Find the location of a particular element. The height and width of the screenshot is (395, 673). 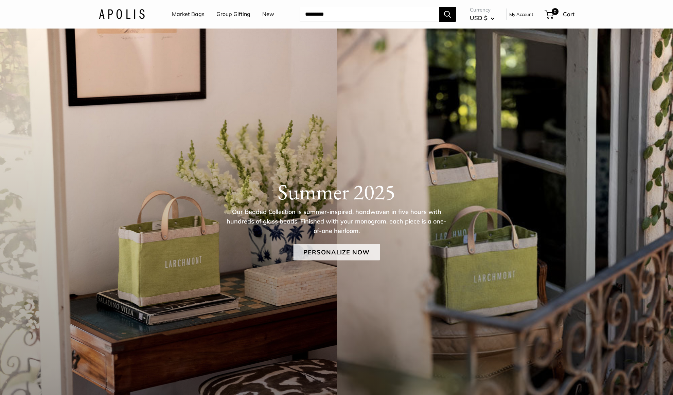

a: Market Bags is located at coordinates (188, 14).